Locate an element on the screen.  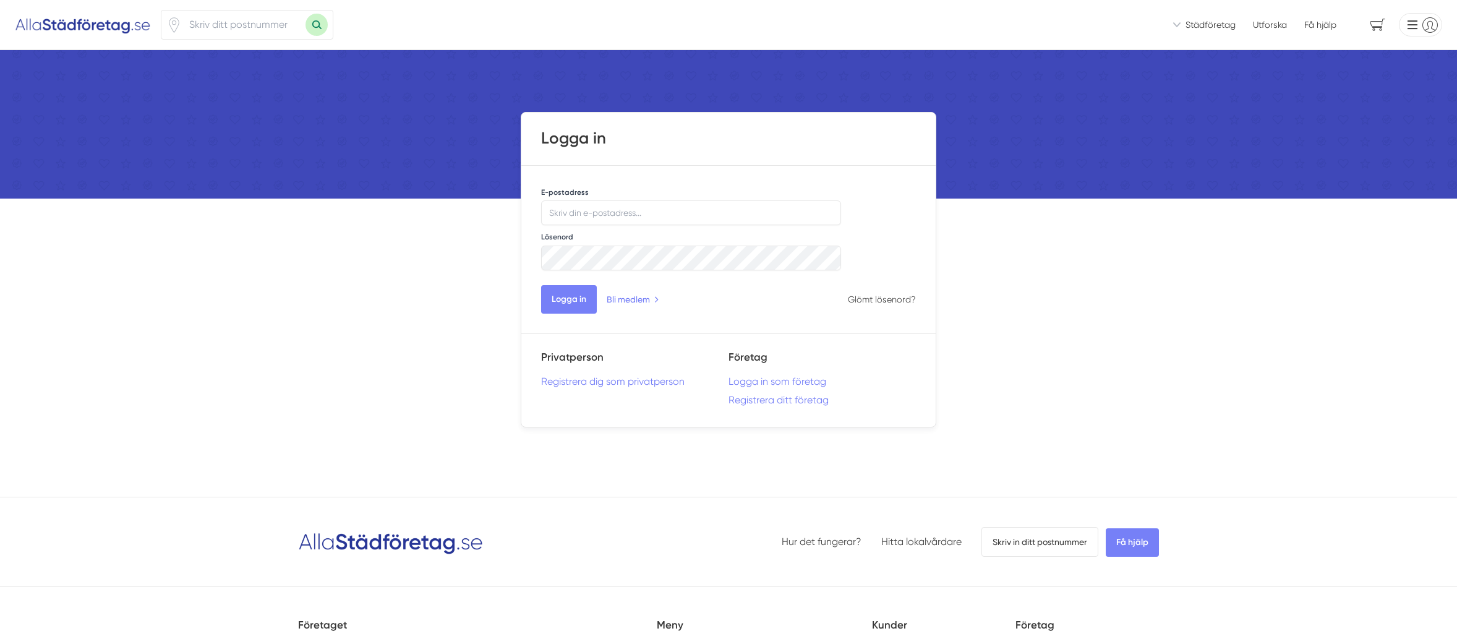
a: Alla Städföretag is located at coordinates (83, 25).